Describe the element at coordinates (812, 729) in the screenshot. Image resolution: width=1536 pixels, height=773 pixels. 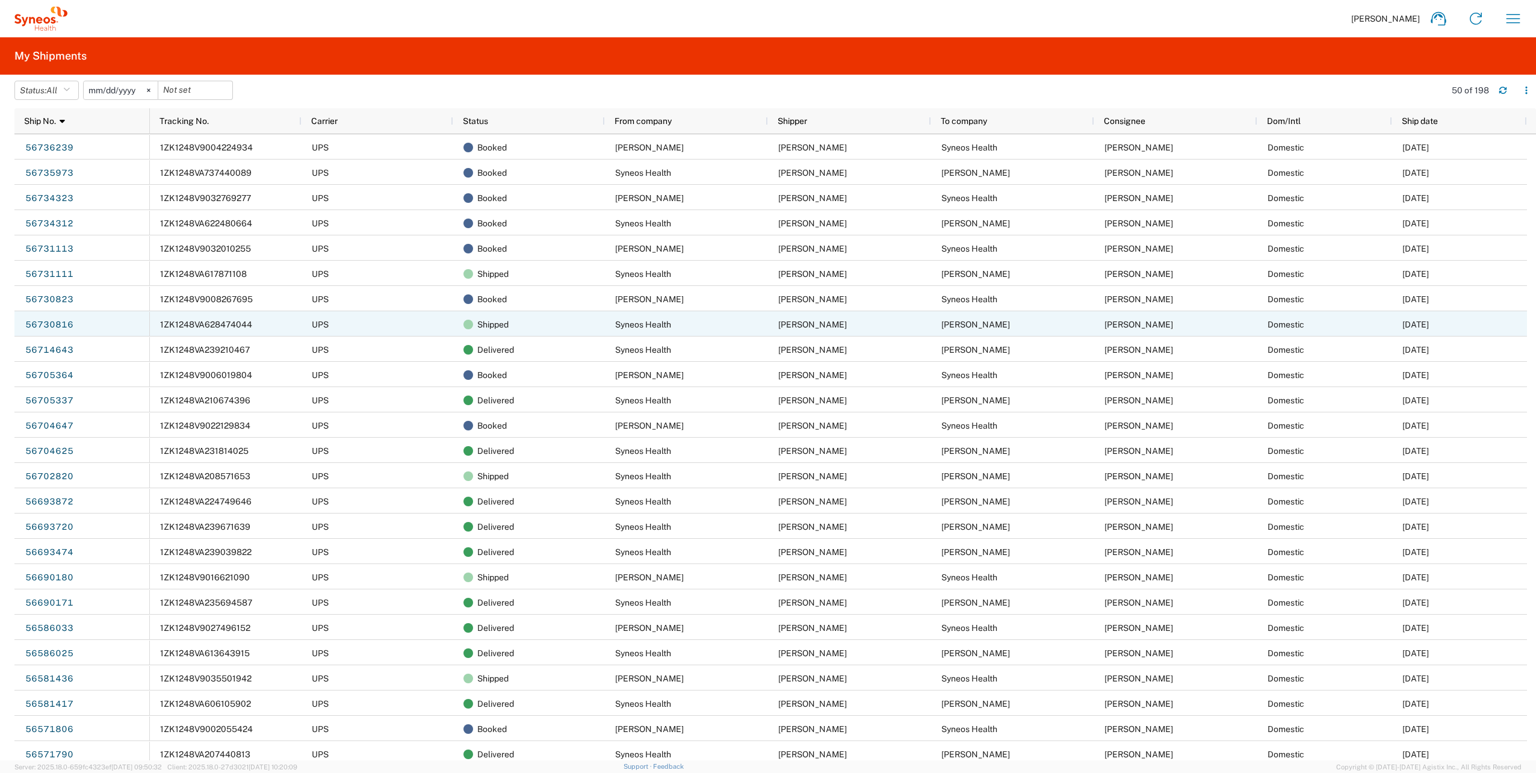
I see `span: Maria Sheridan` at that location.